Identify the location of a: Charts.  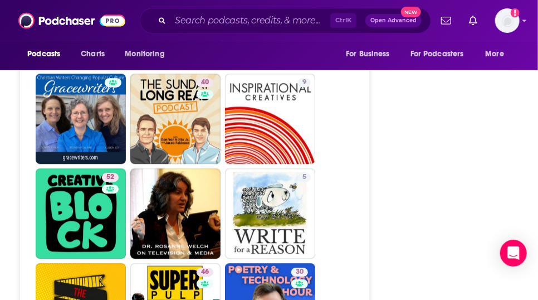
(92, 54).